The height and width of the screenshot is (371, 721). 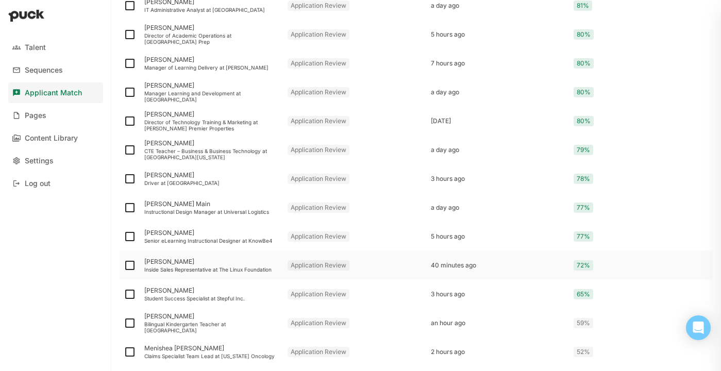 What do you see at coordinates (584, 150) in the screenshot?
I see `div: 79%` at bounding box center [584, 150].